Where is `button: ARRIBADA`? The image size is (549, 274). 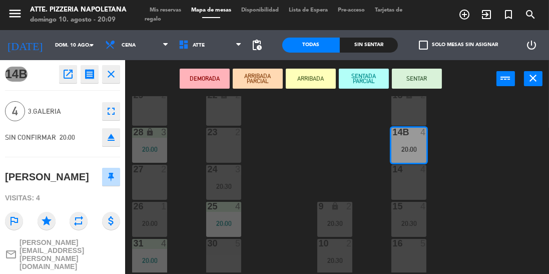
button: ARRIBADA is located at coordinates (311, 79).